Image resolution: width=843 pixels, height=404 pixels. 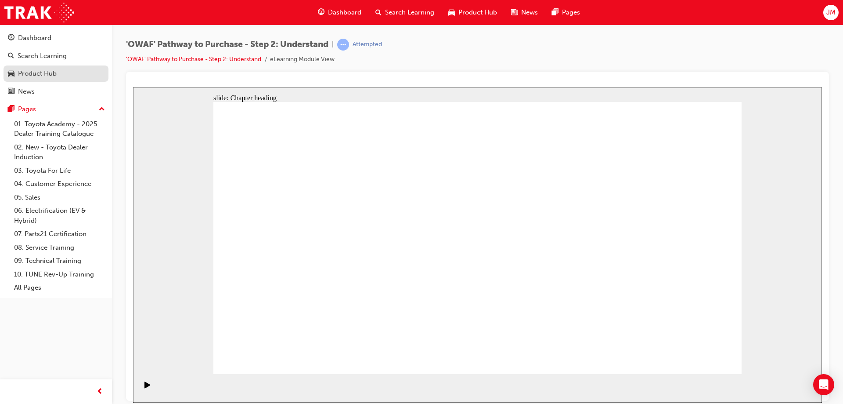 What do you see at coordinates (35, 38) in the screenshot?
I see `div: Dashboard` at bounding box center [35, 38].